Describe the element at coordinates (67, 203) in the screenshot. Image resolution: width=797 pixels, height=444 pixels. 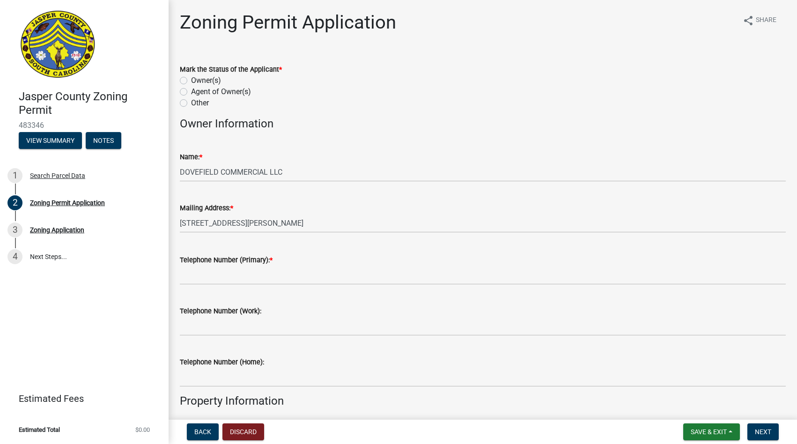
I see `div: Zoning Permit Application` at that location.